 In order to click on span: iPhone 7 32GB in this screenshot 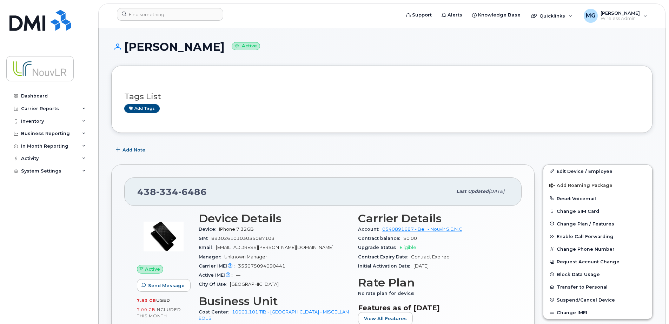, I will do `click(236, 229)`.